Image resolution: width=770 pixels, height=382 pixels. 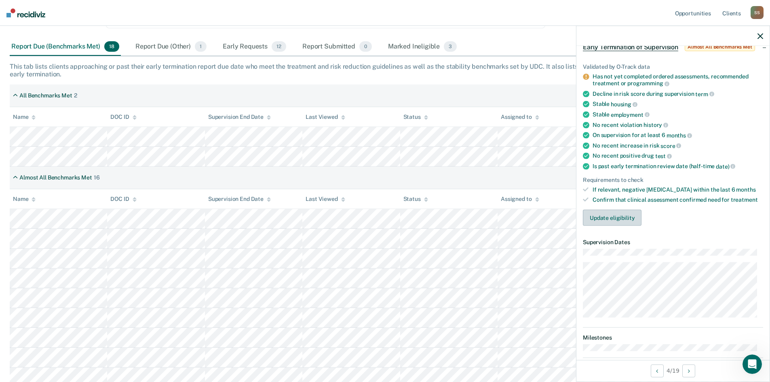 I want to click on dt: Milestones, so click(x=673, y=337).